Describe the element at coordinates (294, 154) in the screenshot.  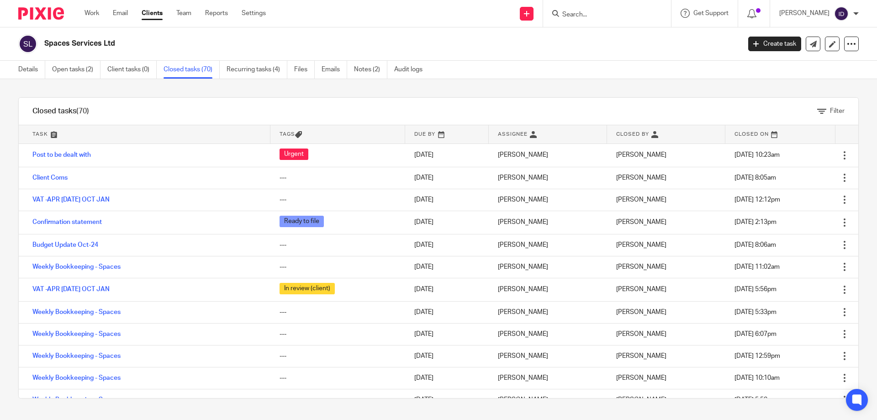
I see `span: Urgent` at that location.